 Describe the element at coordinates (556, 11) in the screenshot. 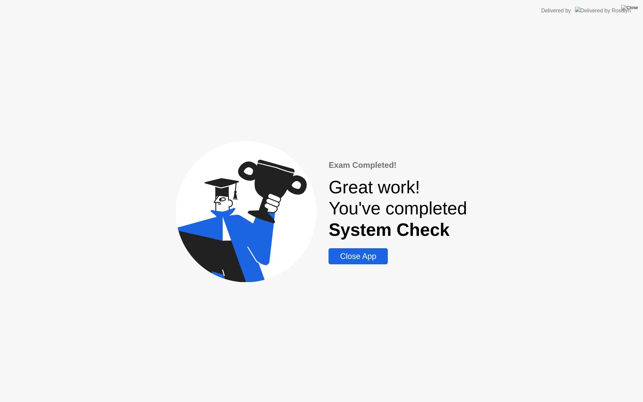

I see `div: Delivered by` at that location.